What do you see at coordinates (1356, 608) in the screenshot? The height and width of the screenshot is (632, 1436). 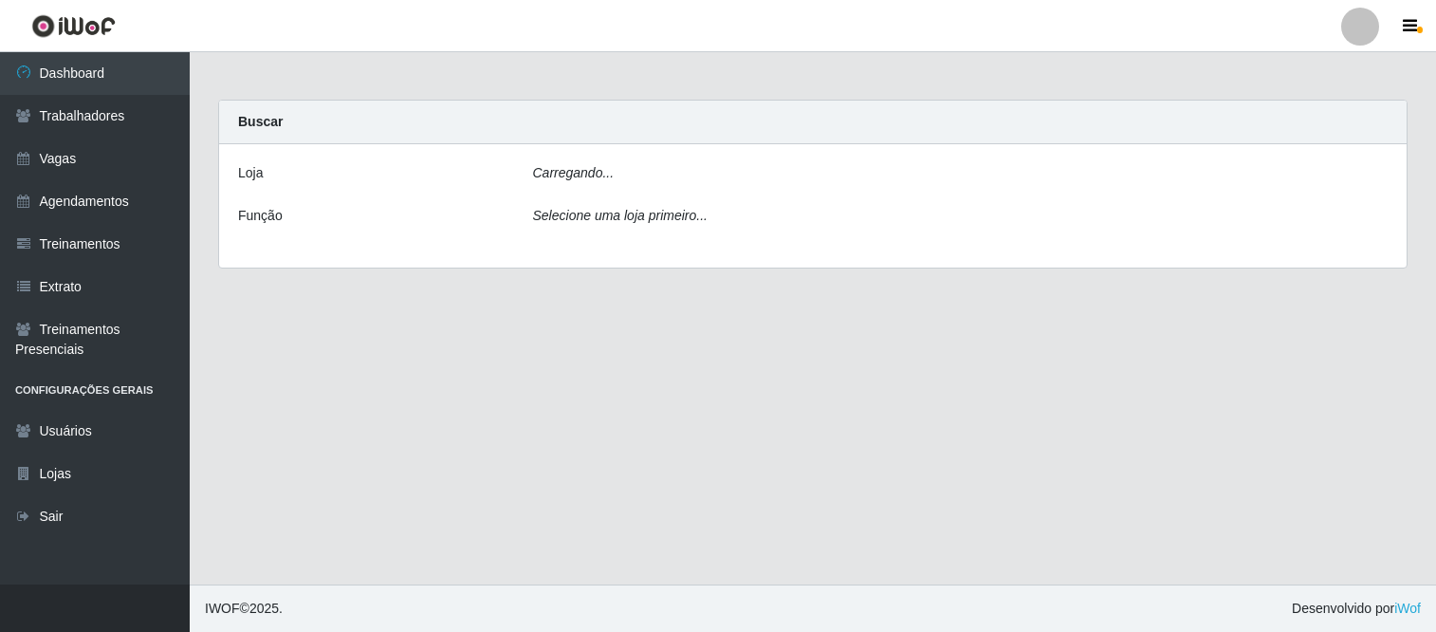 I see `span: Desenvolvido por` at bounding box center [1356, 608].